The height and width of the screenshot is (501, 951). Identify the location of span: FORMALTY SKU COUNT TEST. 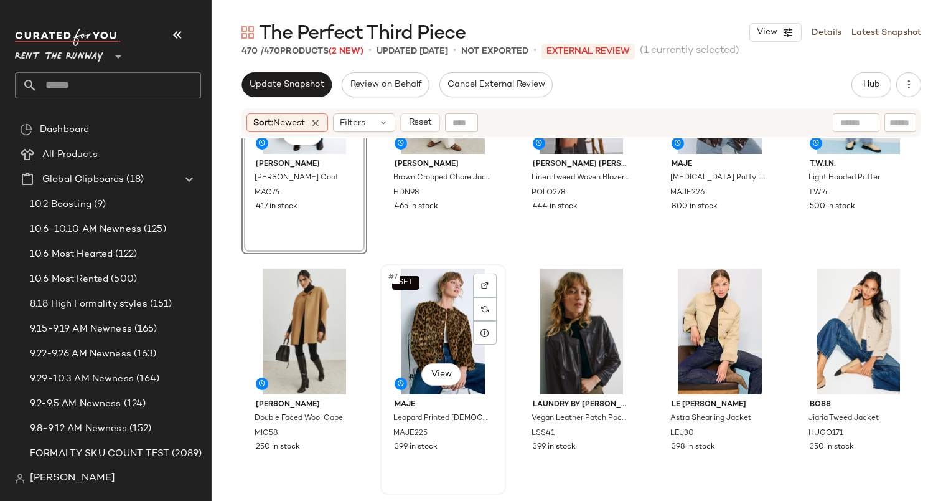
(100, 453).